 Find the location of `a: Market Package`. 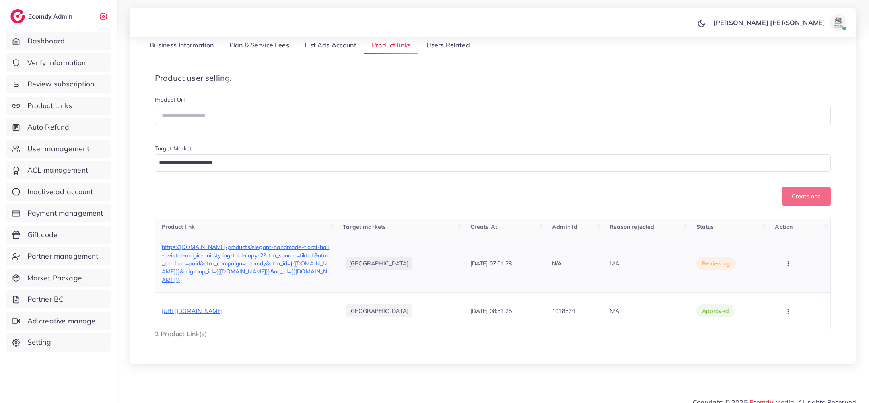

a: Market Package is located at coordinates (58, 278).